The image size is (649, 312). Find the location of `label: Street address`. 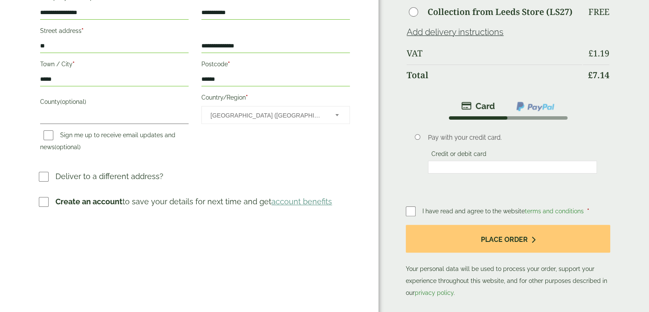

label: Street address is located at coordinates (114, 32).